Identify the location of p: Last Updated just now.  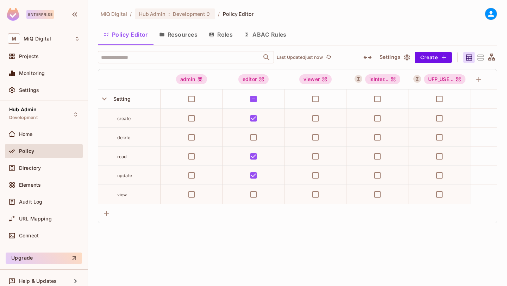
(300, 57).